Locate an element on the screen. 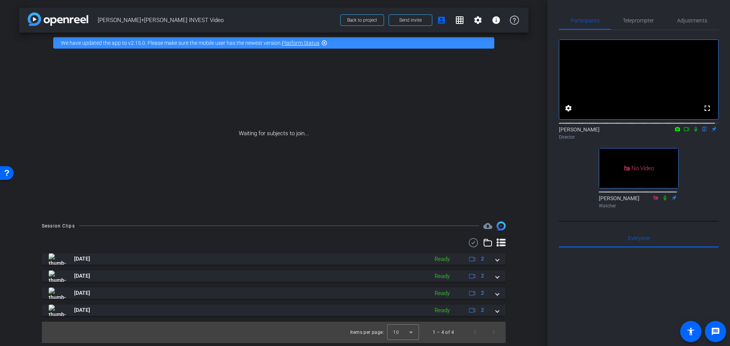 This screenshot has width=730, height=346. div: Watcher is located at coordinates (639, 206).